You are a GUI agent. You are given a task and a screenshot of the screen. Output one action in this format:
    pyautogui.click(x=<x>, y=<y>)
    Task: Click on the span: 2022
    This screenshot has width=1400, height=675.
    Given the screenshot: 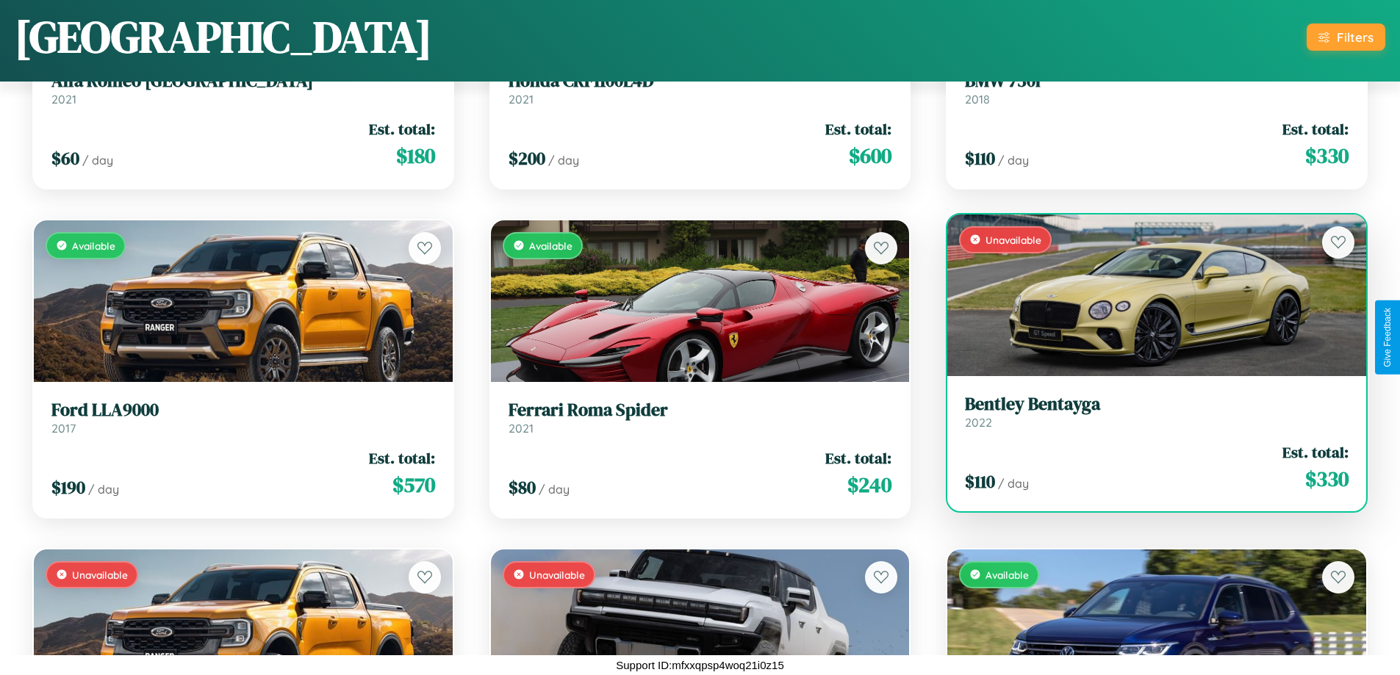 What is the action you would take?
    pyautogui.click(x=978, y=422)
    